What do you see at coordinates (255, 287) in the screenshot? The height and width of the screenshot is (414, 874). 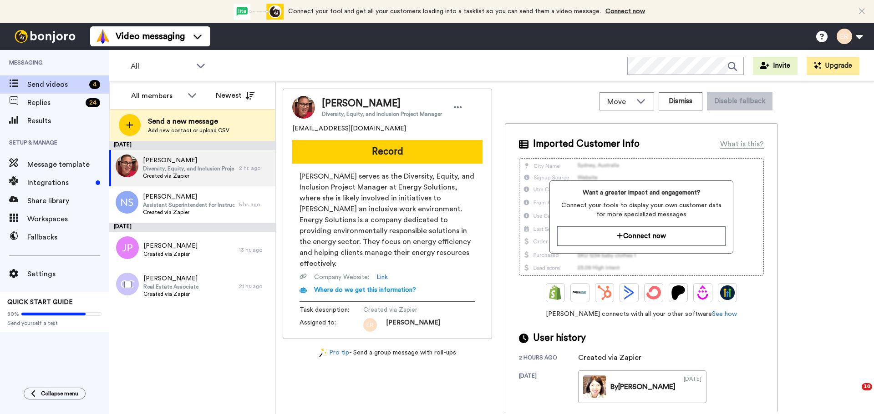 I see `div: 21 hr. ago` at bounding box center [255, 287].